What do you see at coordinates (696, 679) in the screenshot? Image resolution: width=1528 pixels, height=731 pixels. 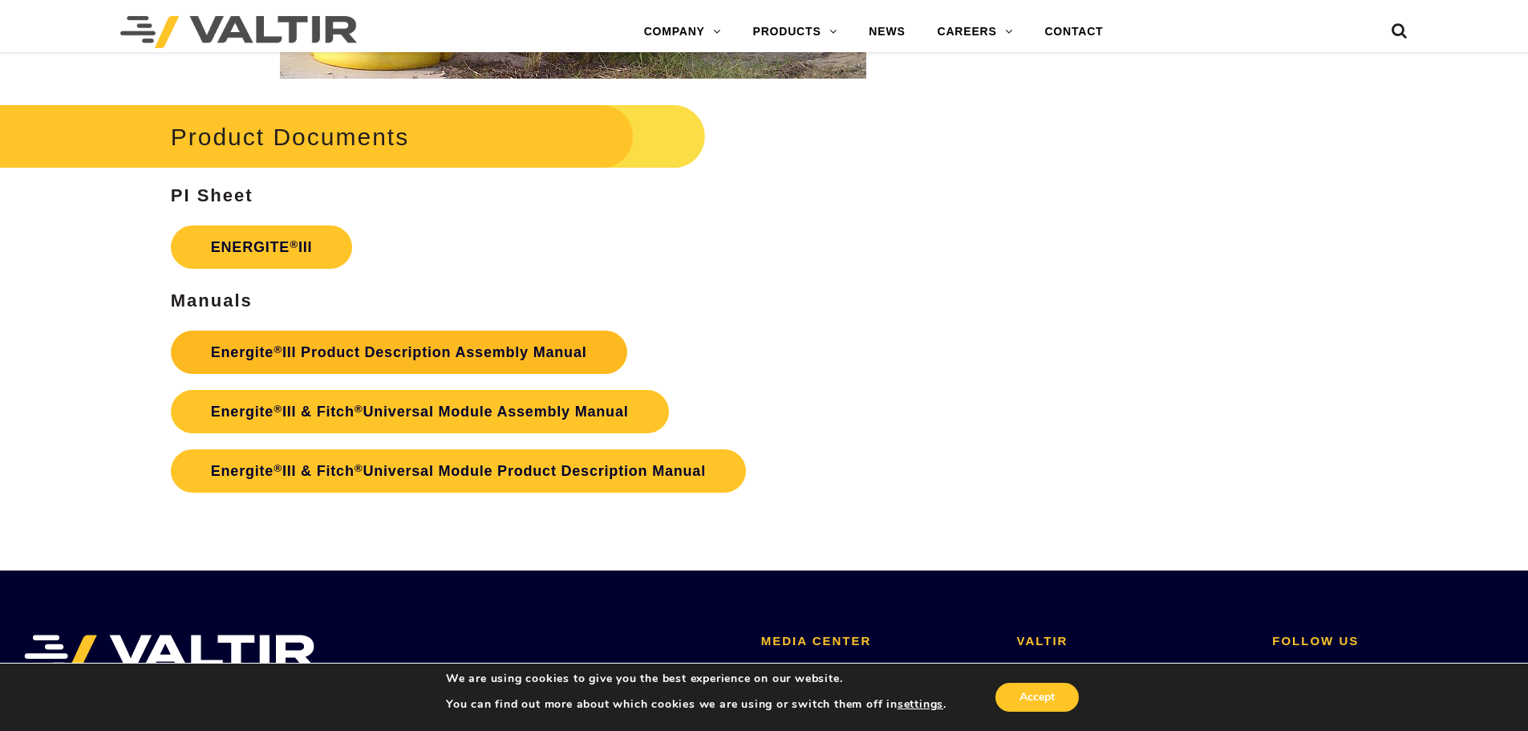 I see `p: We are using cookies to give you the best experience on our website.` at bounding box center [696, 679].